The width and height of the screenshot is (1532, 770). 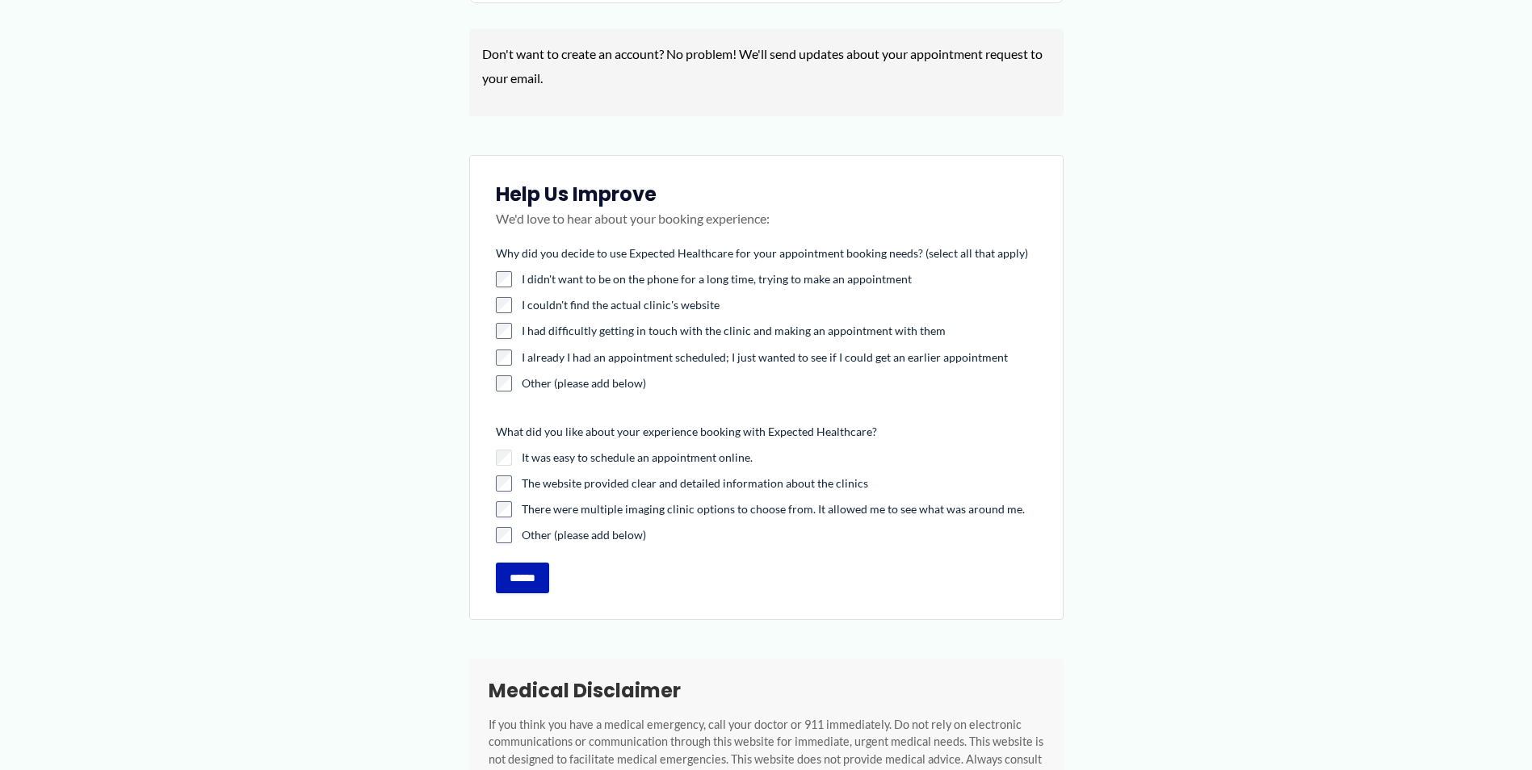 I want to click on legend: Why did you decide to use Expected Healthcare for your appointment booking needs? (select all tha..., so click(x=761, y=254).